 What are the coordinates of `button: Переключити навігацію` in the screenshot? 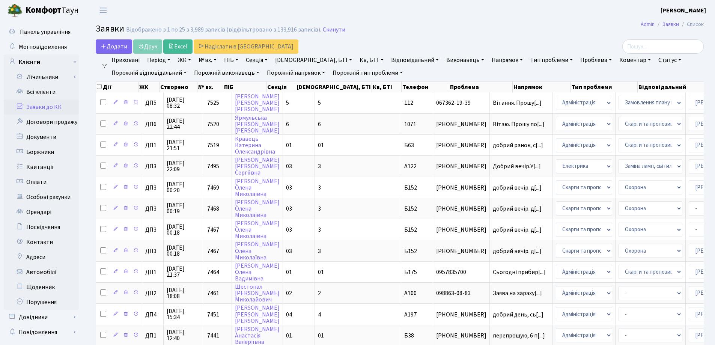 It's located at (103, 10).